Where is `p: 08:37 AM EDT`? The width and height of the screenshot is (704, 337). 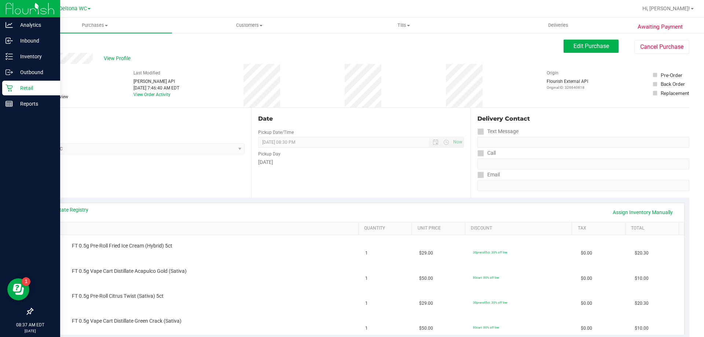
p: 08:37 AM EDT is located at coordinates (30, 325).